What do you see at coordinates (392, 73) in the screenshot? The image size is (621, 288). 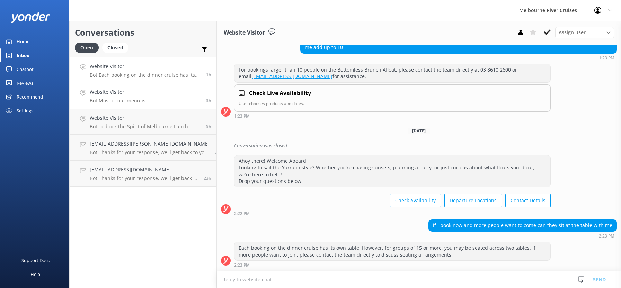 I see `div: For bookings larger than 10 people on the Bottomless Brunch Afloat, please contact the team direc...` at bounding box center [392, 73].